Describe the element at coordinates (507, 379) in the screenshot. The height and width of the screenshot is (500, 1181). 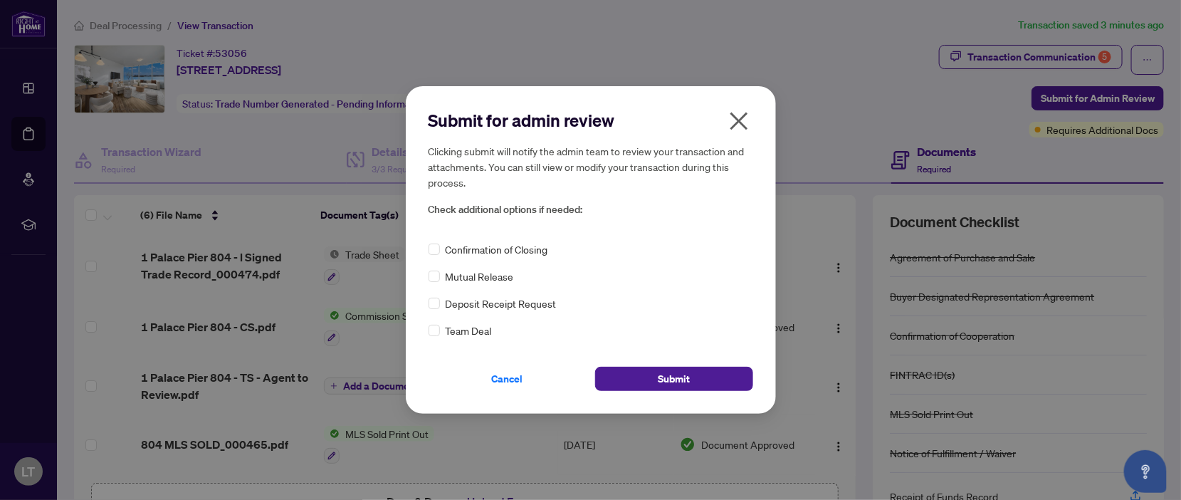
I see `button: Cancel` at that location.